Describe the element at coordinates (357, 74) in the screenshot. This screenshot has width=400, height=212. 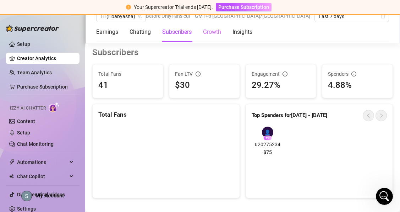
I see `div: Spenders` at that location.